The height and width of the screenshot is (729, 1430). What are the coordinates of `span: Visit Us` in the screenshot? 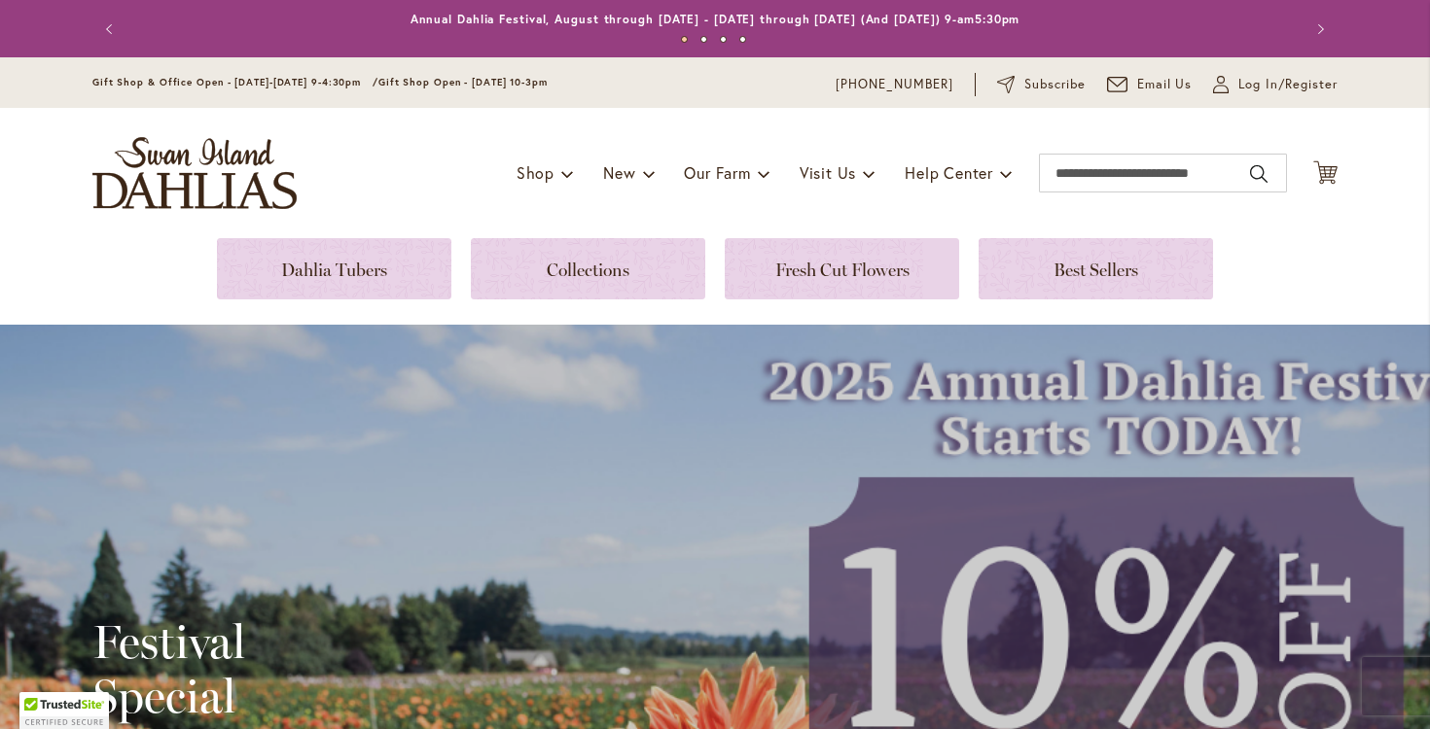 It's located at (828, 172).